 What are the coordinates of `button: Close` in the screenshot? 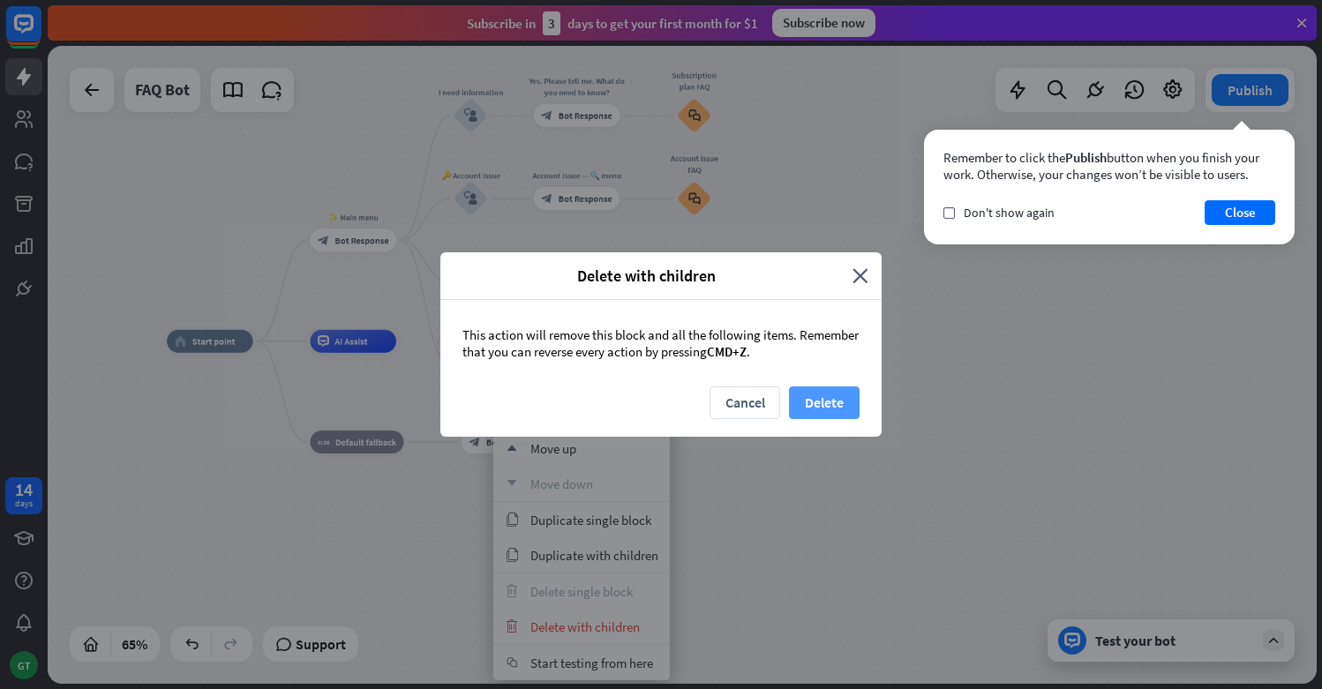 It's located at (1240, 213).